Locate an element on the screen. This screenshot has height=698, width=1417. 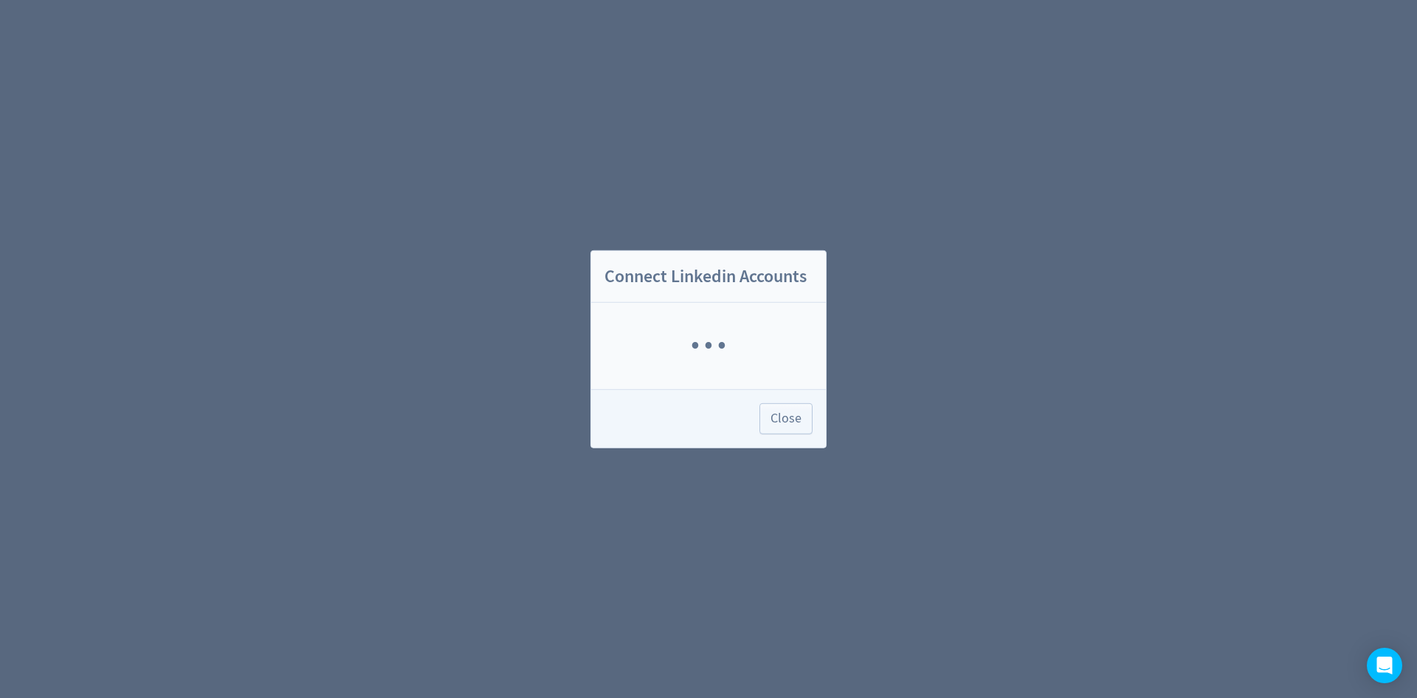
button: Close is located at coordinates (786, 419).